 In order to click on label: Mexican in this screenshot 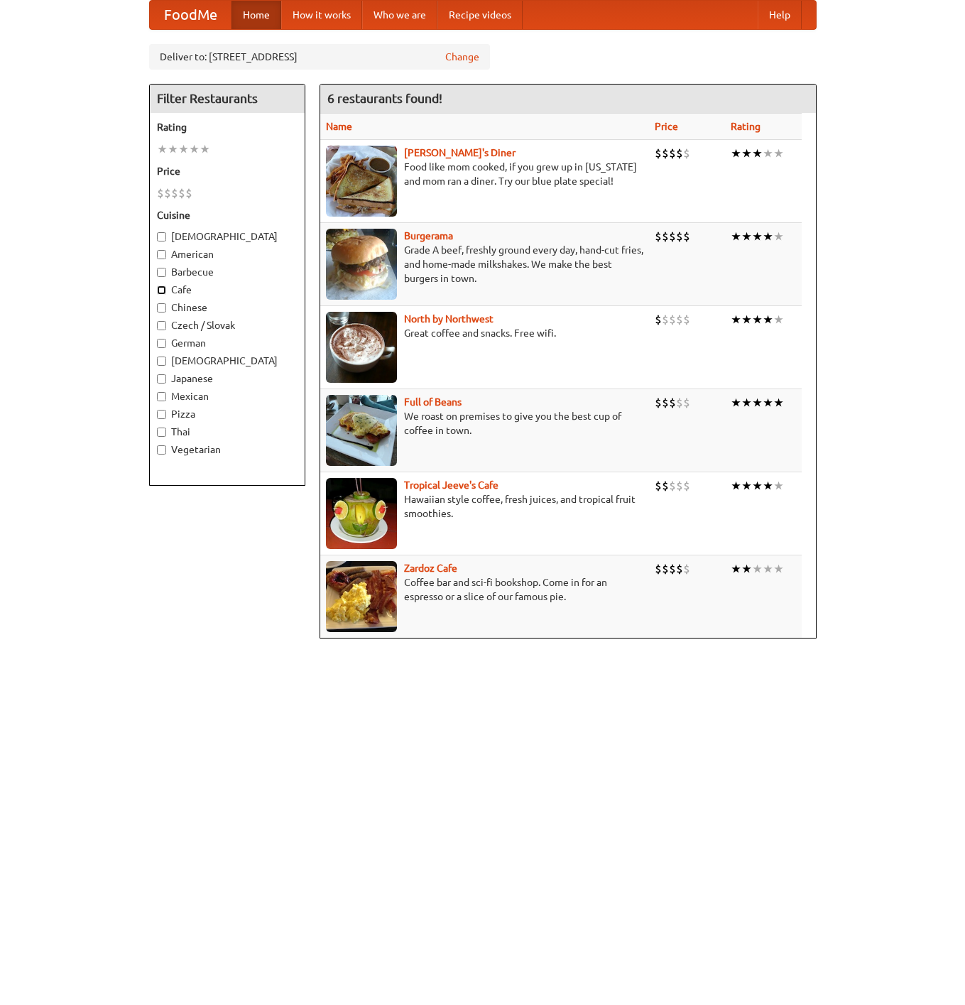, I will do `click(227, 396)`.